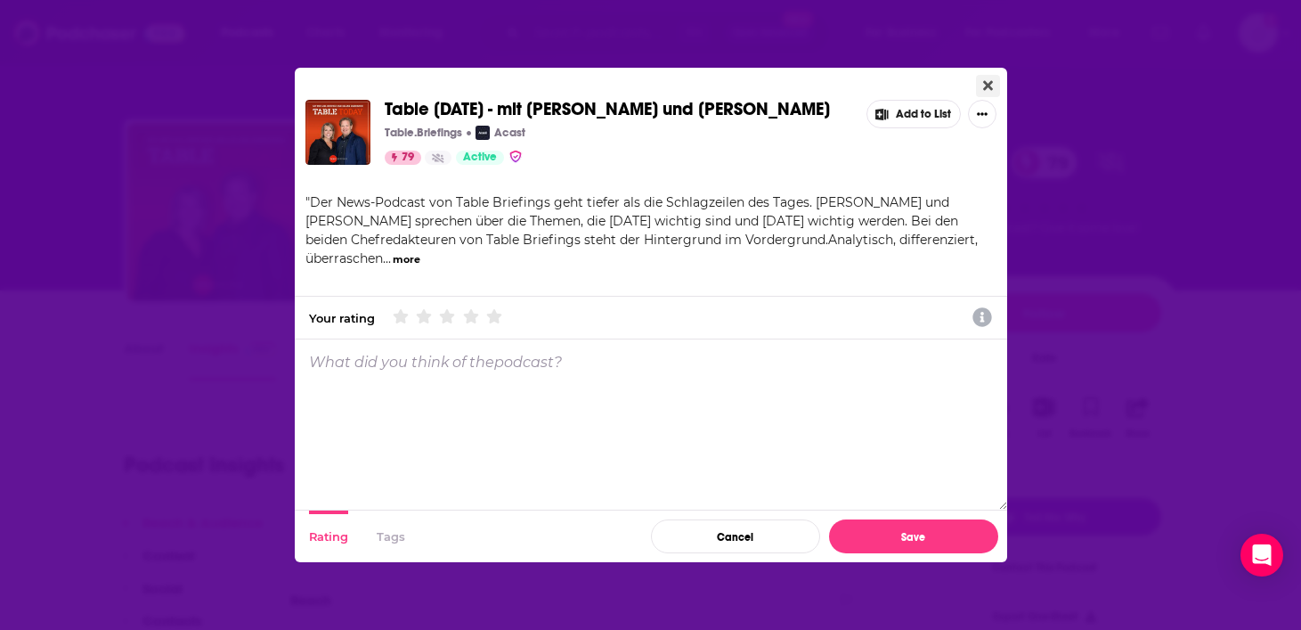  What do you see at coordinates (914, 114) in the screenshot?
I see `button: Add to List` at bounding box center [914, 114].